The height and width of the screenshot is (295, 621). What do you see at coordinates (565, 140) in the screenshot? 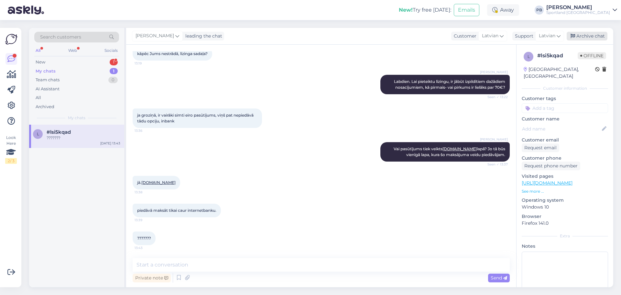
I see `p: Customer email` at bounding box center [565, 140].